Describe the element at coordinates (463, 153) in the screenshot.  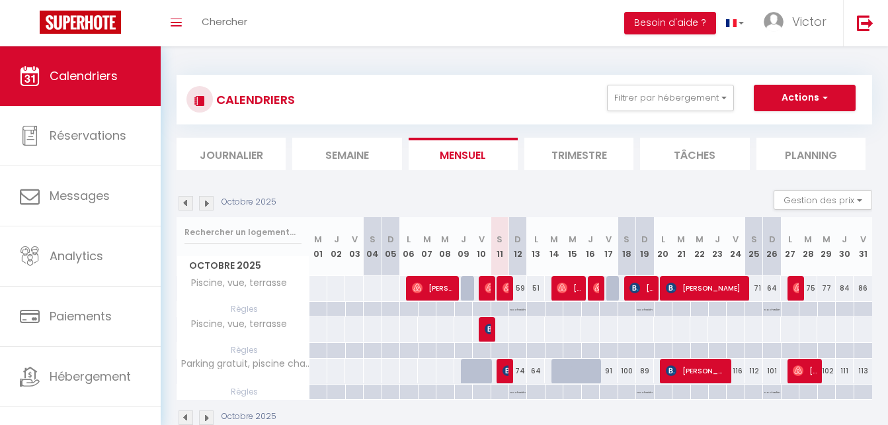
I see `li: Mensuel` at that location.